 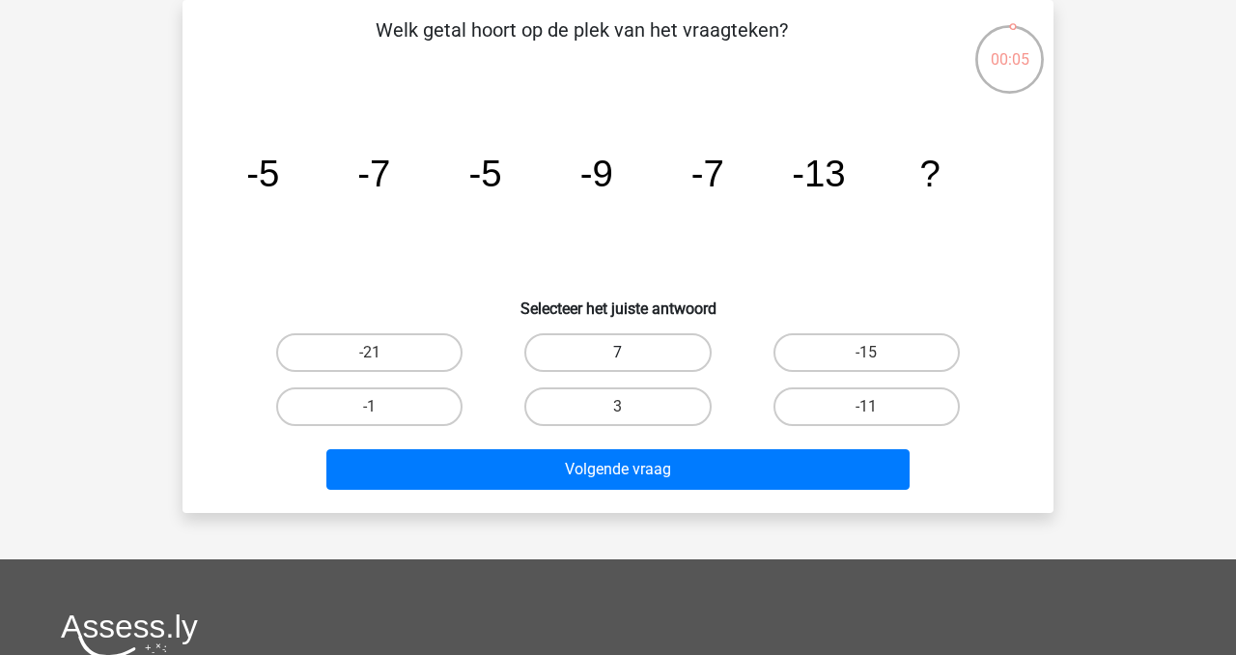 I want to click on label: 7, so click(x=617, y=353).